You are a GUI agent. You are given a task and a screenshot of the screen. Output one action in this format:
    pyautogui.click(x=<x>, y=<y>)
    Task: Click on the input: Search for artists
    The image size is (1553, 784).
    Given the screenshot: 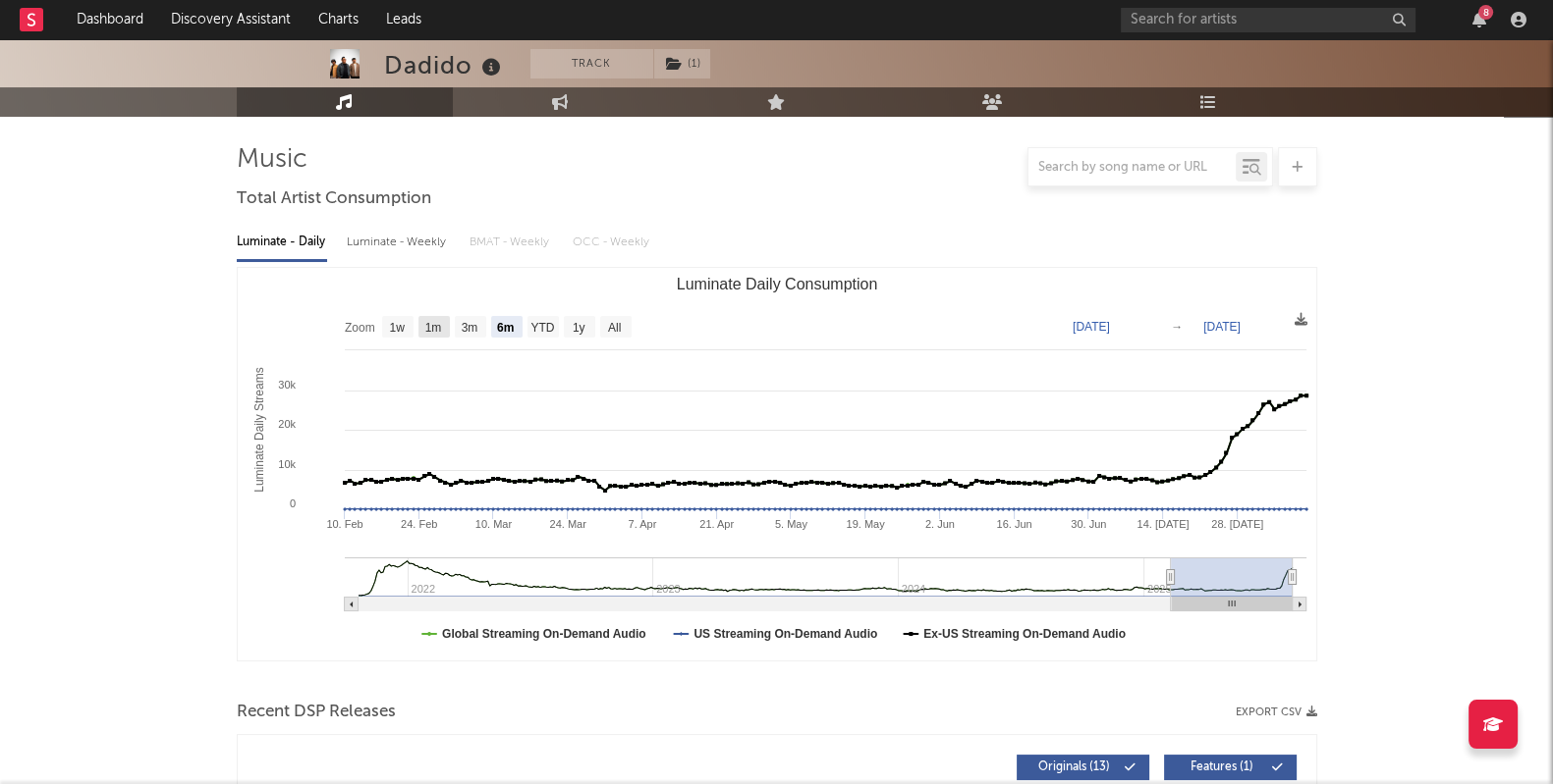 What is the action you would take?
    pyautogui.click(x=1268, y=20)
    